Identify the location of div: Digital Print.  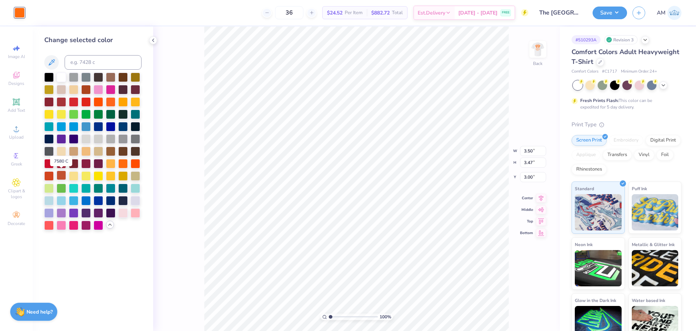
(663, 140).